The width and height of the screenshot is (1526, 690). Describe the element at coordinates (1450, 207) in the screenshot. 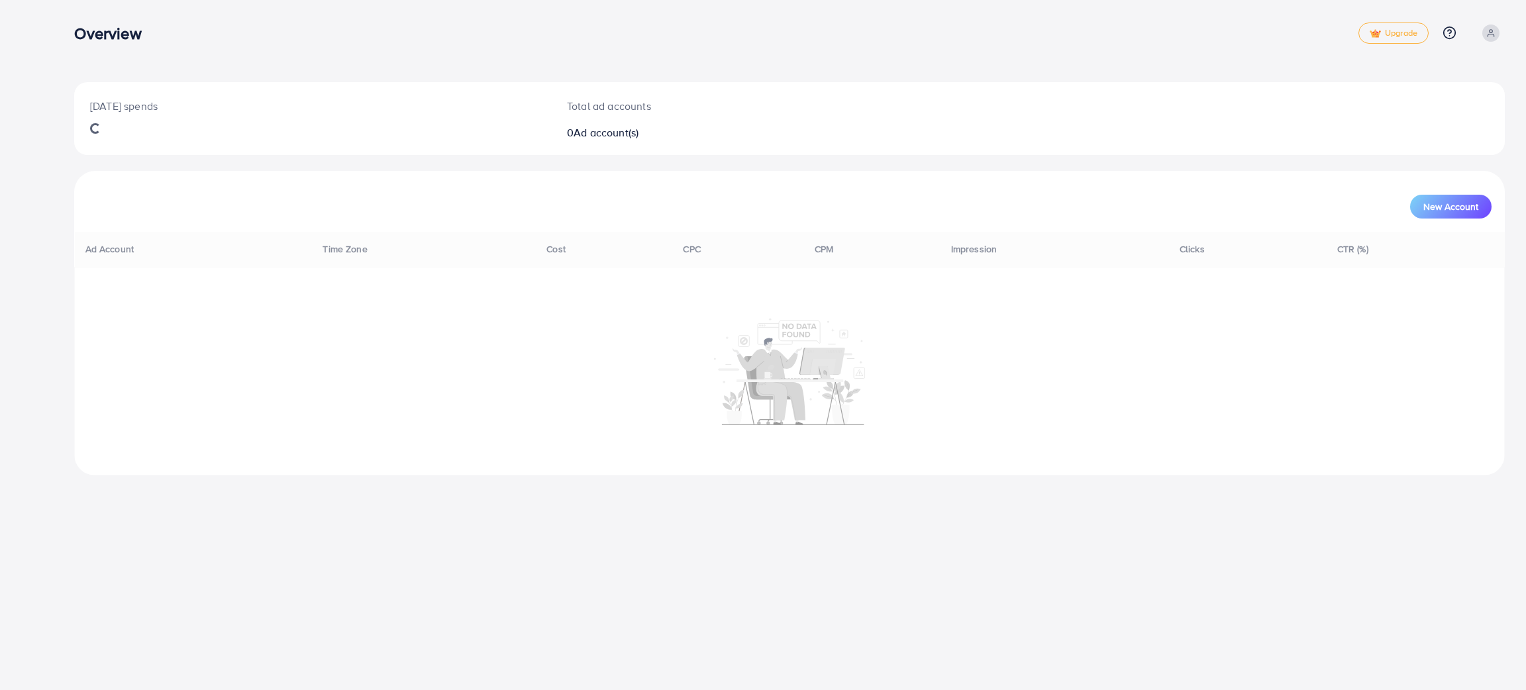

I see `span: New Account` at that location.